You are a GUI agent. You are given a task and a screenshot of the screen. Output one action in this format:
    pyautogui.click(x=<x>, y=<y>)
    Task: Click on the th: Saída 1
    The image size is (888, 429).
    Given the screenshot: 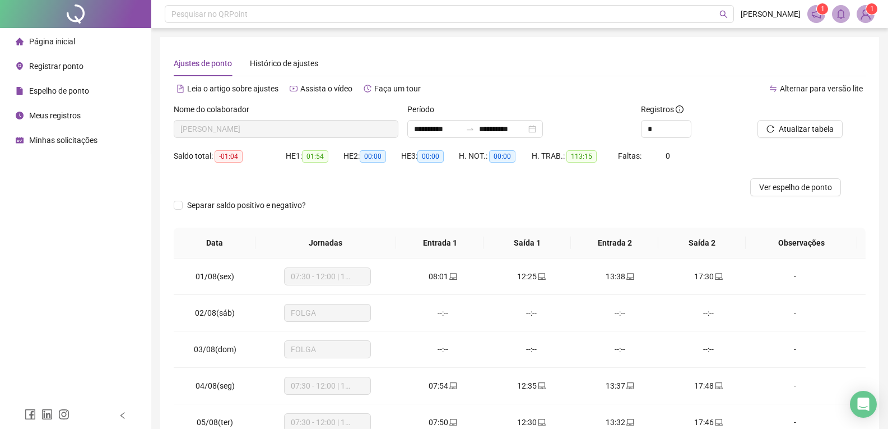 What is the action you would take?
    pyautogui.click(x=527, y=243)
    